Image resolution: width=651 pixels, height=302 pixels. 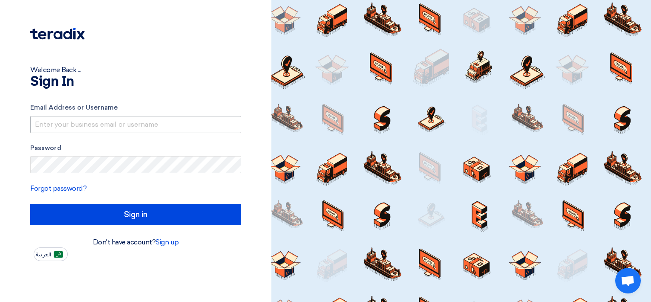 I want to click on input: Sign in, so click(x=136, y=214).